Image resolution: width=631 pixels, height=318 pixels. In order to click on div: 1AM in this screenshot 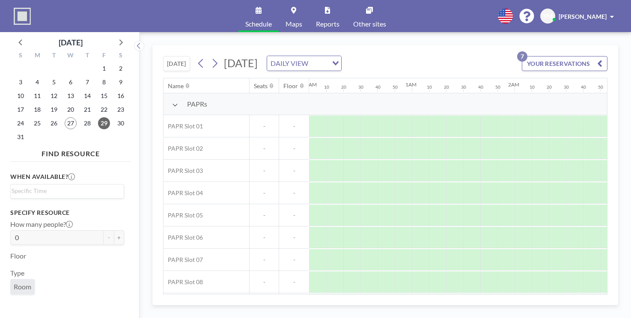, I will do `click(411, 84)`.